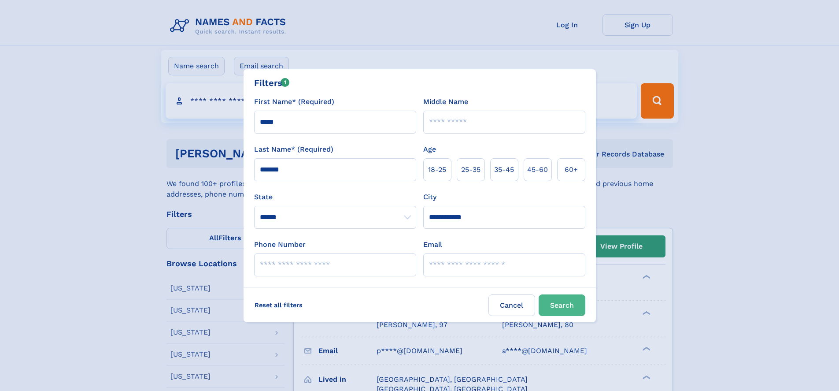  I want to click on button: Search, so click(562, 305).